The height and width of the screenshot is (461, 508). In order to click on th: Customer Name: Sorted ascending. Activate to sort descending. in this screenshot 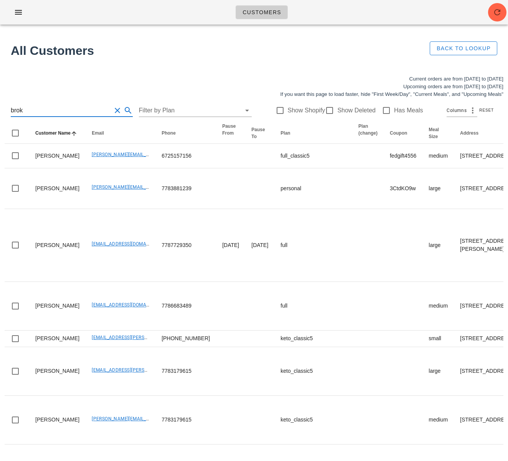, I will do `click(57, 133)`.